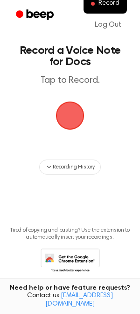  What do you see at coordinates (70, 167) in the screenshot?
I see `button: Recording History` at bounding box center [70, 167].